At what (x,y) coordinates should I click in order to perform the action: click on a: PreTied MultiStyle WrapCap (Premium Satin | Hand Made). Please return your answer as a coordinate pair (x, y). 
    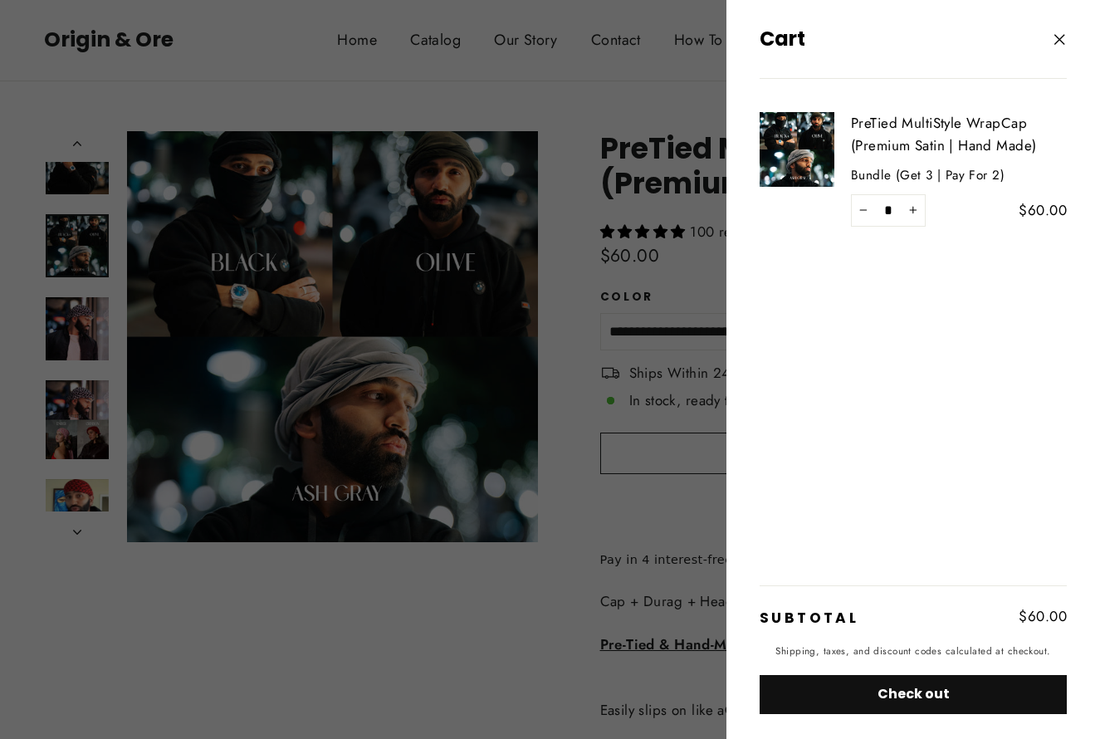
    Looking at the image, I should click on (959, 135).